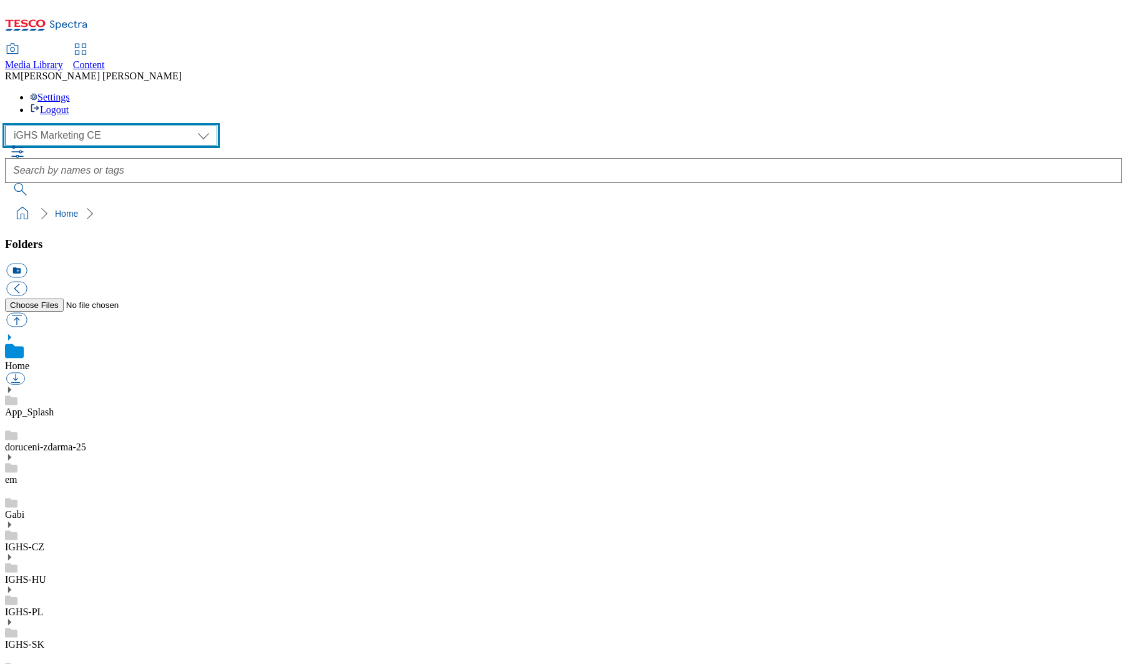 This screenshot has height=664, width=1127. What do you see at coordinates (49, 109) in the screenshot?
I see `a: Logout` at bounding box center [49, 109].